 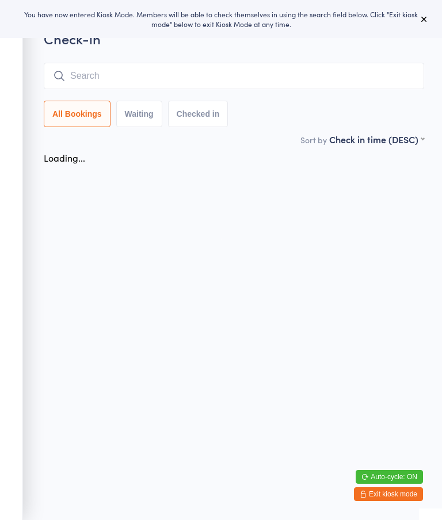 I want to click on div: Check in time (DESC), so click(x=376, y=139).